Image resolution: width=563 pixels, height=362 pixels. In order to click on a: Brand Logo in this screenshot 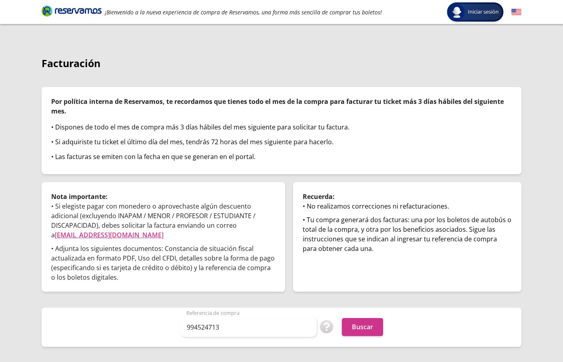, I will do `click(72, 12)`.